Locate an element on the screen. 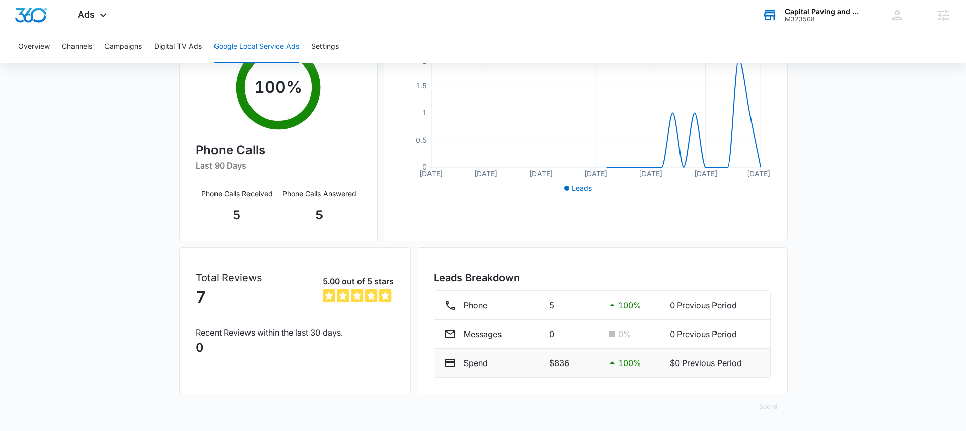 Image resolution: width=966 pixels, height=431 pixels. img: website_grey.svg is located at coordinates (20, 30).